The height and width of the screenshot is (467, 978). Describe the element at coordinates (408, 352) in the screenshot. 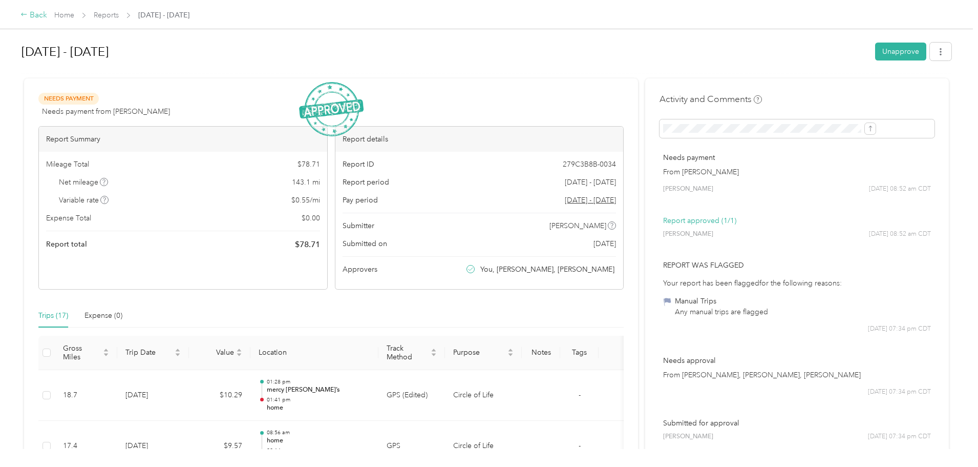

I see `span: Track Method` at that location.